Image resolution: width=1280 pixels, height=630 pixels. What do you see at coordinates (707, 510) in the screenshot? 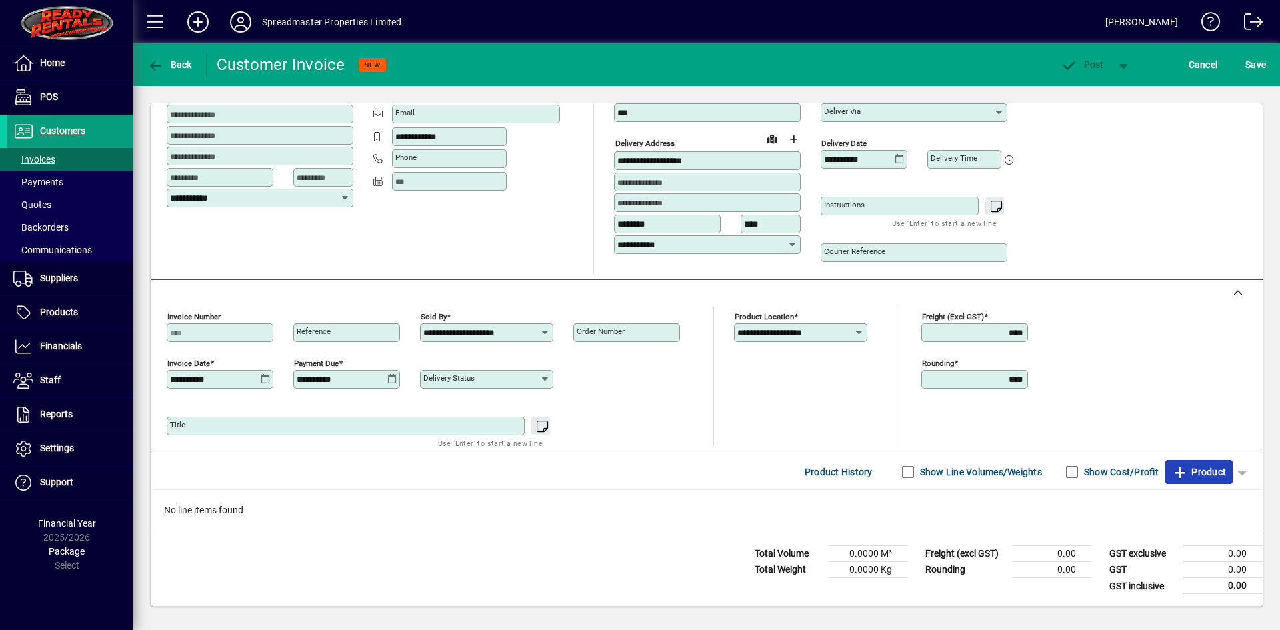
I see `div: No line items found` at bounding box center [707, 510].